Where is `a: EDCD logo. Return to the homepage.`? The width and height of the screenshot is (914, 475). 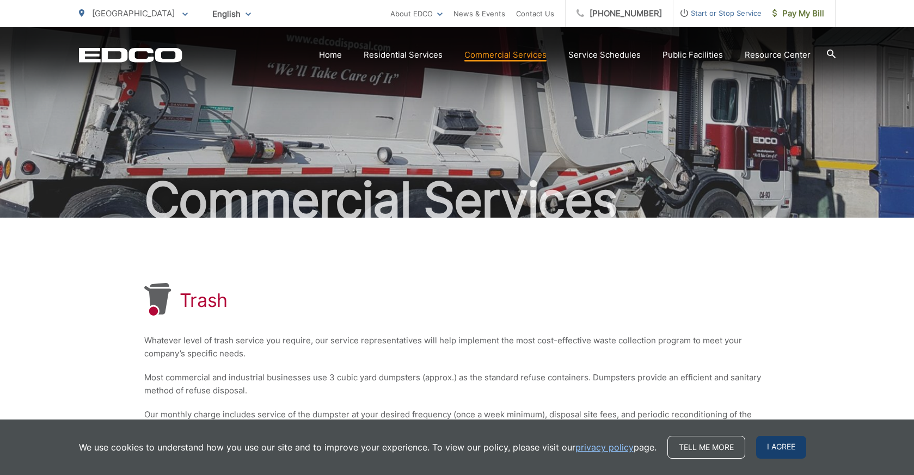 a: EDCD logo. Return to the homepage. is located at coordinates (131, 55).